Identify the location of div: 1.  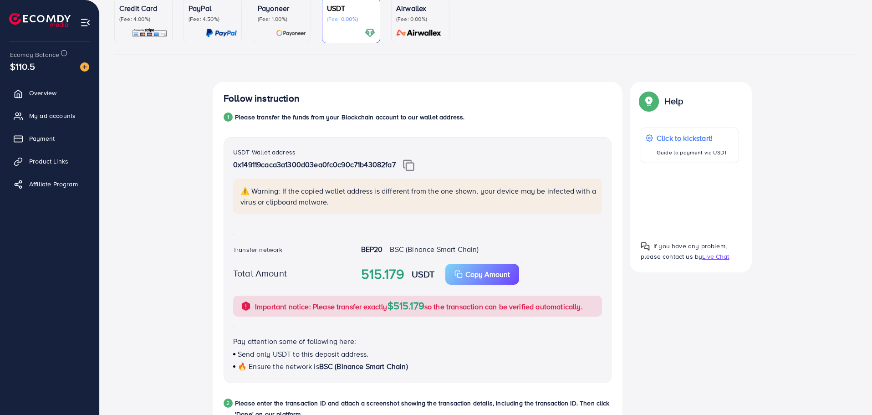
(228, 117).